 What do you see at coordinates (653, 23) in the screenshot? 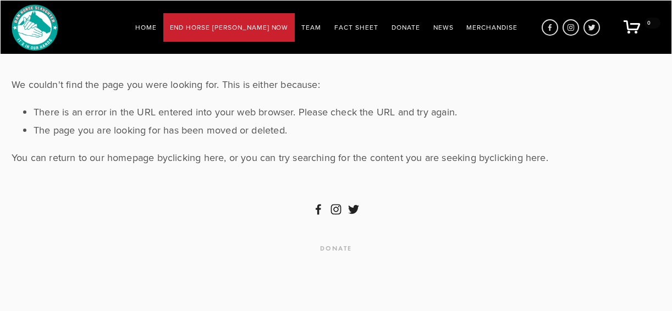
I see `span: 0` at bounding box center [653, 23].